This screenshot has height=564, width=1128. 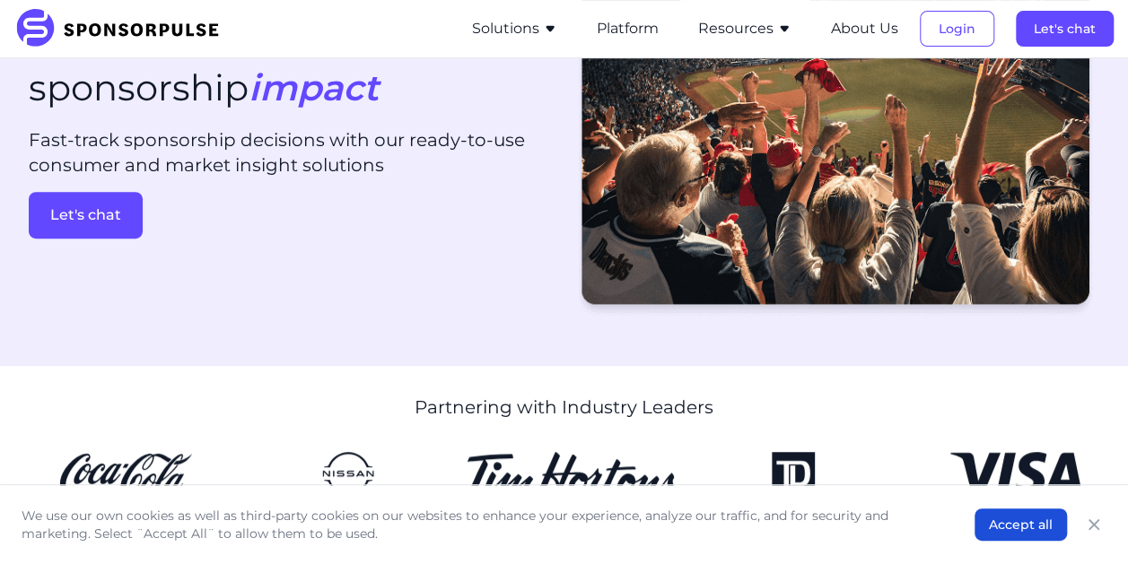 I want to click on a: About Us, so click(x=864, y=29).